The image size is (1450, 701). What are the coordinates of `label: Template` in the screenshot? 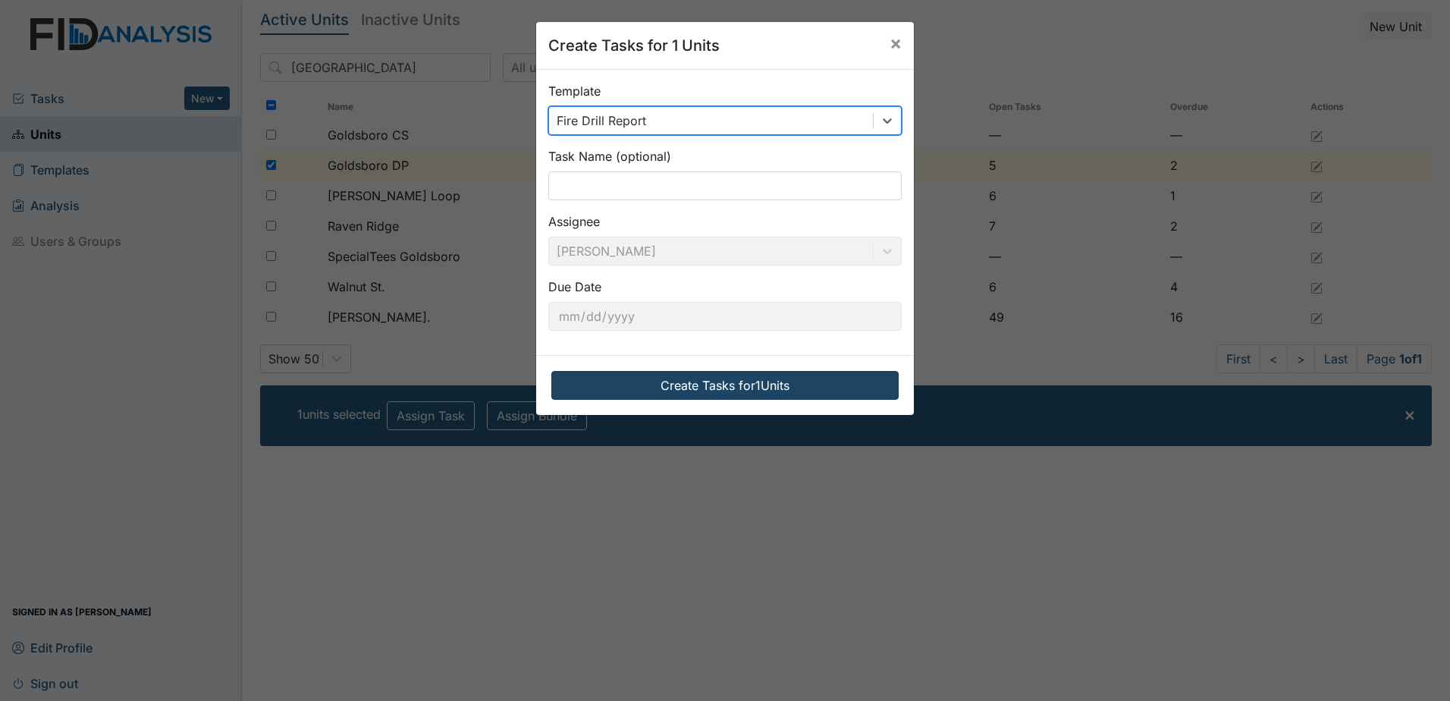 It's located at (574, 91).